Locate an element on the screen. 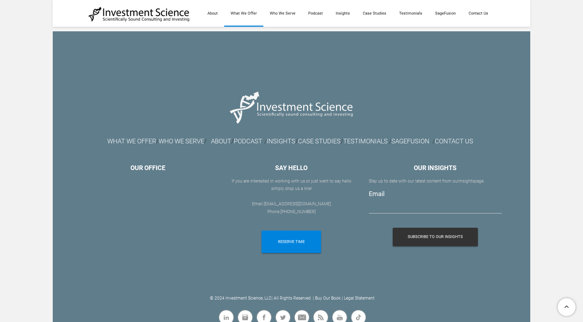 This screenshot has width=583, height=322. font: Stay up to date with our latest content from our page. is located at coordinates (427, 181).